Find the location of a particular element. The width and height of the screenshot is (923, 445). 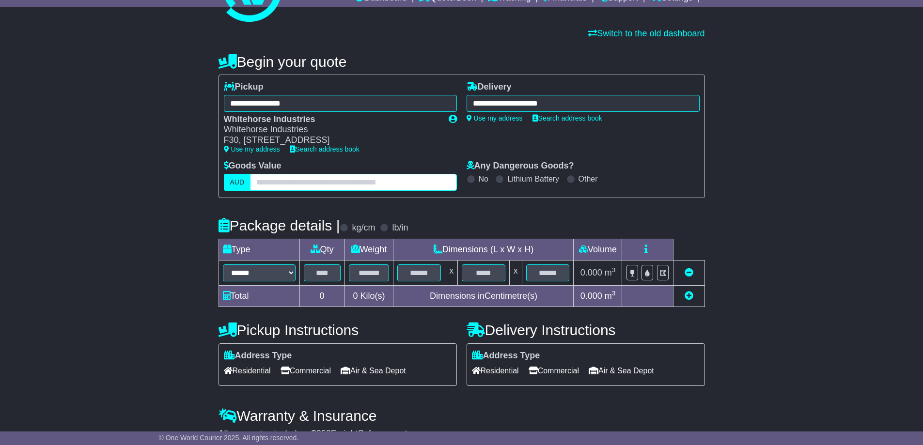

h4: Pickup Instructions is located at coordinates (338, 330).